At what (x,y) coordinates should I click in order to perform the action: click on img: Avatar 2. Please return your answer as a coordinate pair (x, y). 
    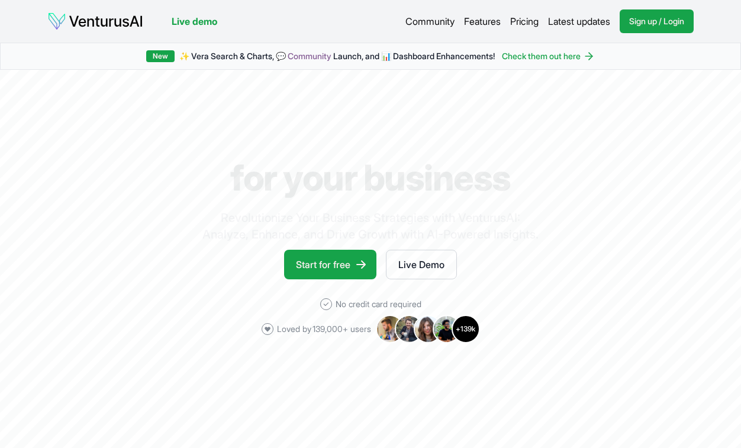
    Looking at the image, I should click on (409, 329).